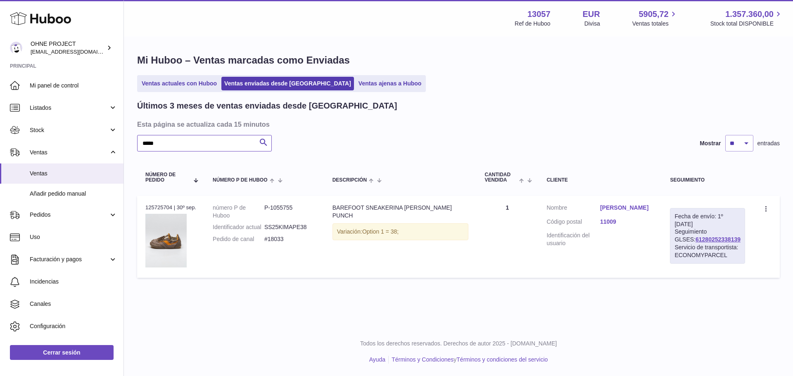 Image resolution: width=793 pixels, height=376 pixels. Describe the element at coordinates (457, 124) in the screenshot. I see `h3: Esta página se actualiza cada 15 minutos` at that location.